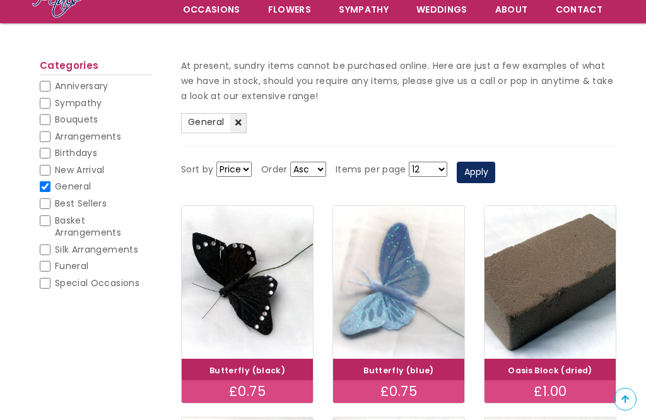 The width and height of the screenshot is (646, 420). What do you see at coordinates (214, 123) in the screenshot?
I see `a: General` at bounding box center [214, 123].